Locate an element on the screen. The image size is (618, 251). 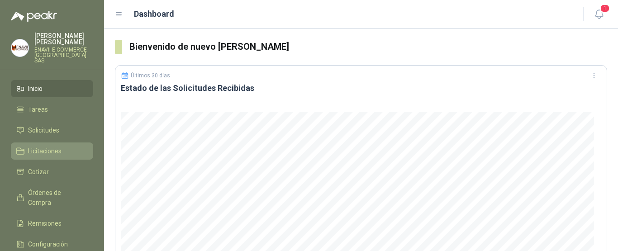
p: Últimos 30 días is located at coordinates (150, 76).